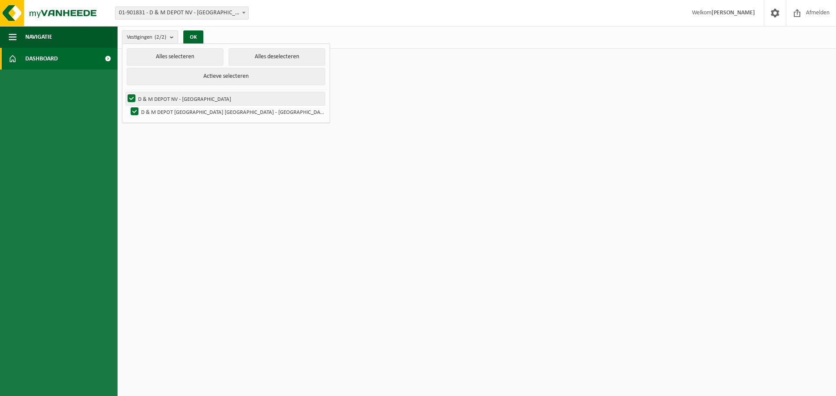  What do you see at coordinates (175, 57) in the screenshot?
I see `button: Alles selecteren` at bounding box center [175, 57].